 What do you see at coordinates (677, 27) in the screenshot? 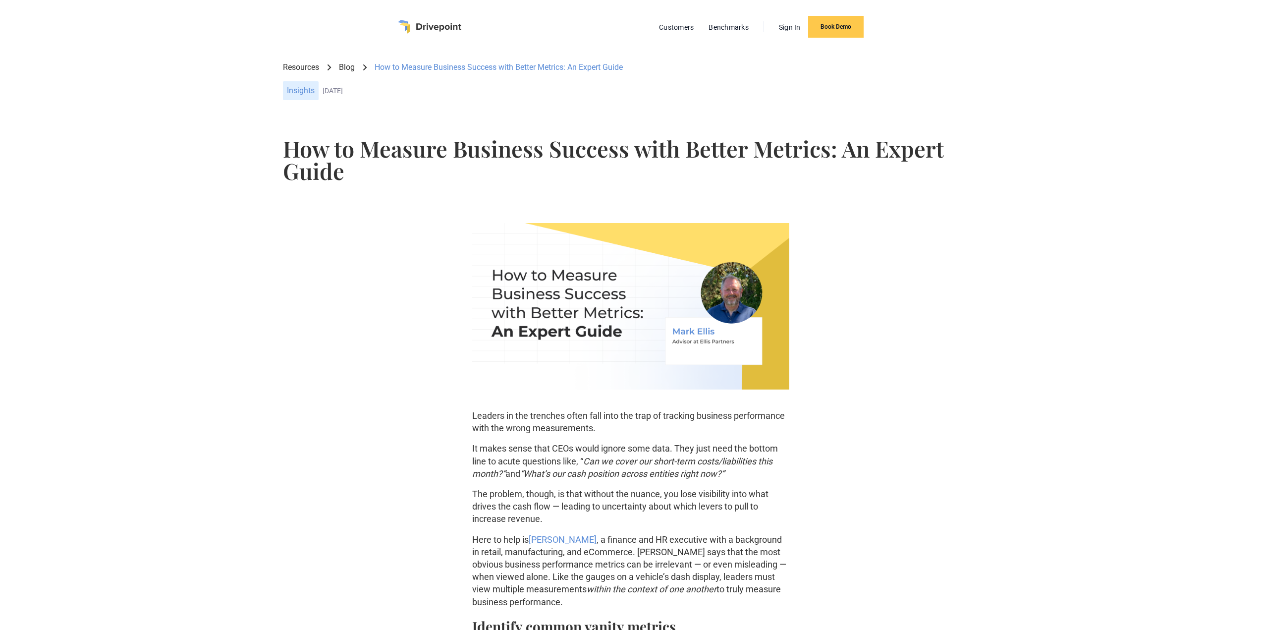
I see `a: Customers` at bounding box center [677, 27].